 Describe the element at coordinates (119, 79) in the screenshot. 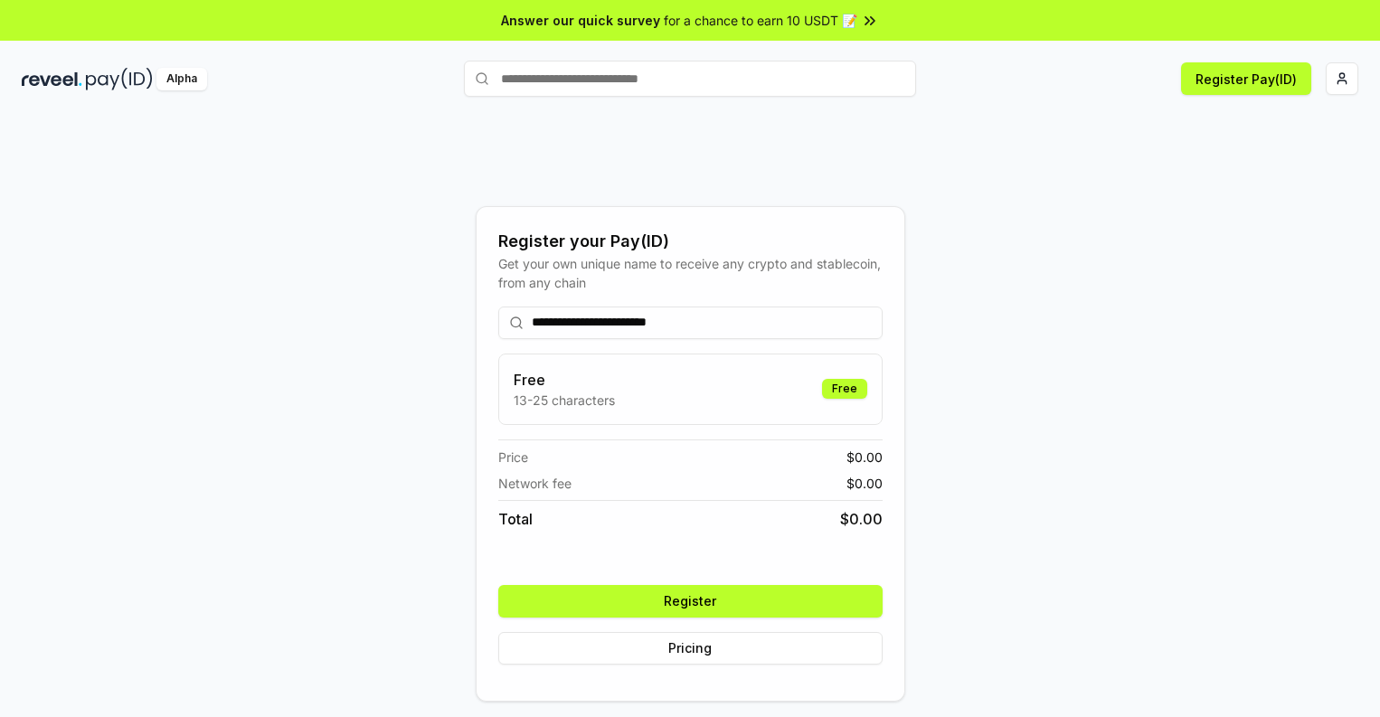

I see `img: pay_id` at that location.